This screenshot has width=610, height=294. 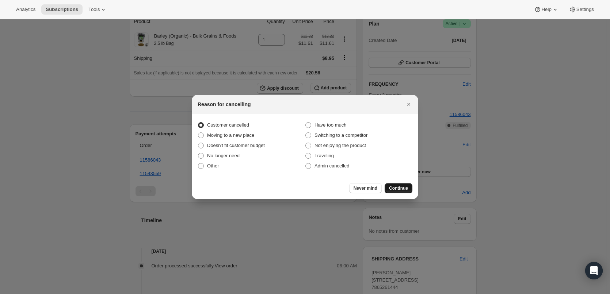 I want to click on span: Help, so click(x=546, y=9).